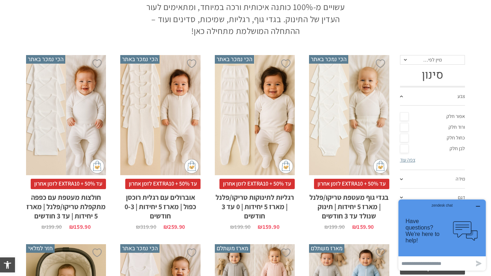 The height and width of the screenshot is (276, 491). What do you see at coordinates (255, 142) in the screenshot?
I see `a: הכי נמכר באתר רגליות לתינוקות טריקו/פלנל | מארז 5 יחידות | 0 עד 3 חודשים עד 50% + EXTRA10 לזמן אח...` at bounding box center [255, 142].